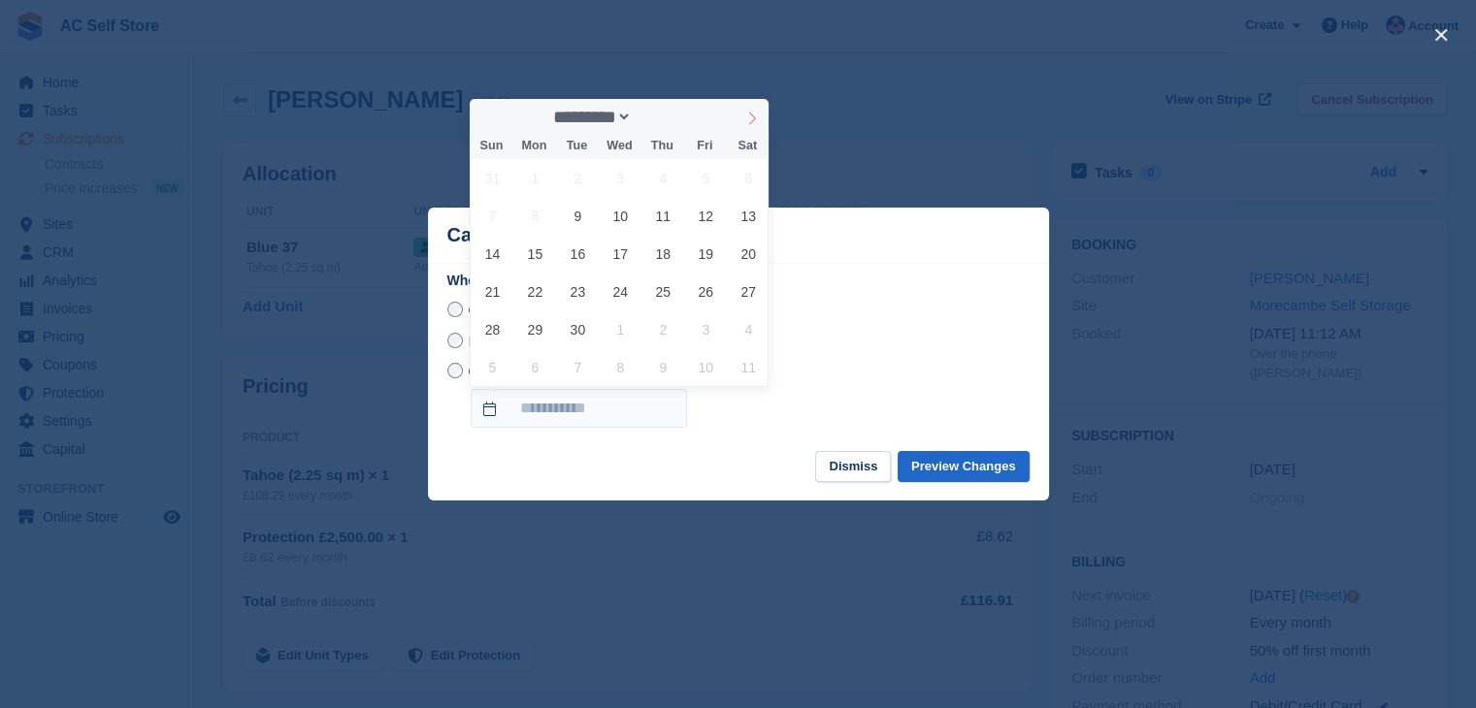  Describe the element at coordinates (663, 329) in the screenshot. I see `span: October 2, 2025` at that location.